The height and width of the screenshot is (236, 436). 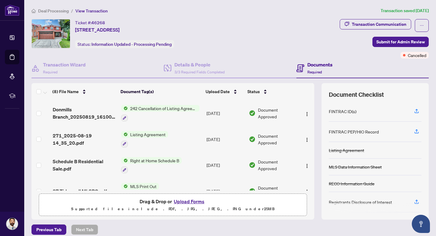 What do you see at coordinates (173, 205) in the screenshot?
I see `span: Drag & Drop orUpload FormsSupported files include .PDF, .JPG, .JPEG, .PNG under25MB` at bounding box center [173, 205].